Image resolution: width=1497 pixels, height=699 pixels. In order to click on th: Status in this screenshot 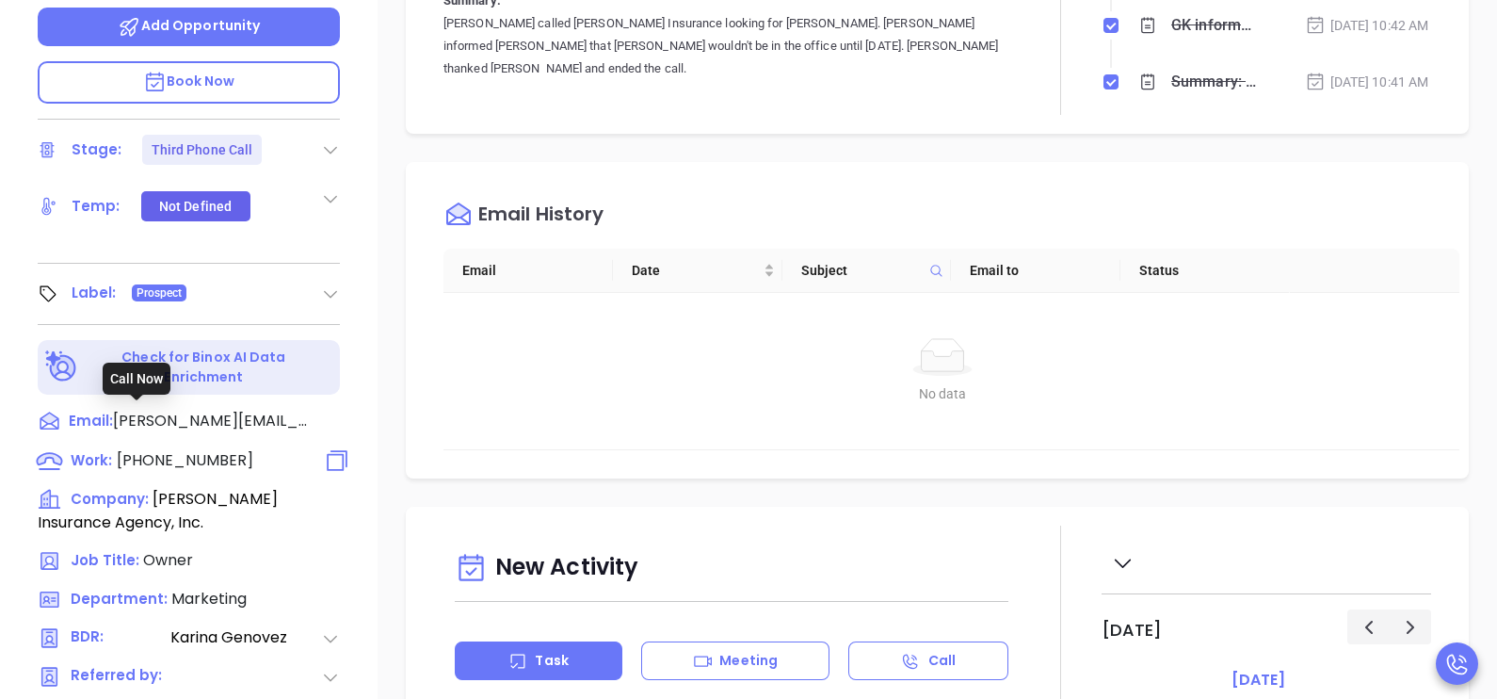, I will do `click(1205, 270)`.